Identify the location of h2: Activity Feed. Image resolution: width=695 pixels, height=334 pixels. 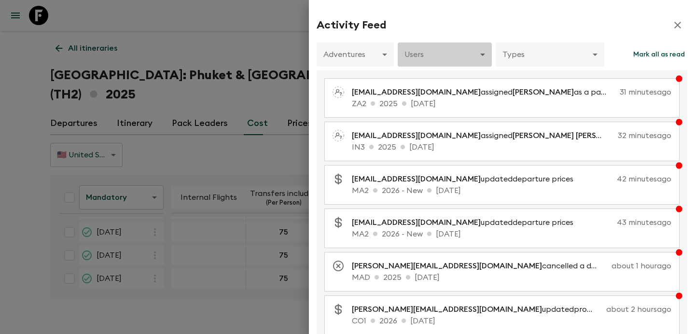
(351, 25).